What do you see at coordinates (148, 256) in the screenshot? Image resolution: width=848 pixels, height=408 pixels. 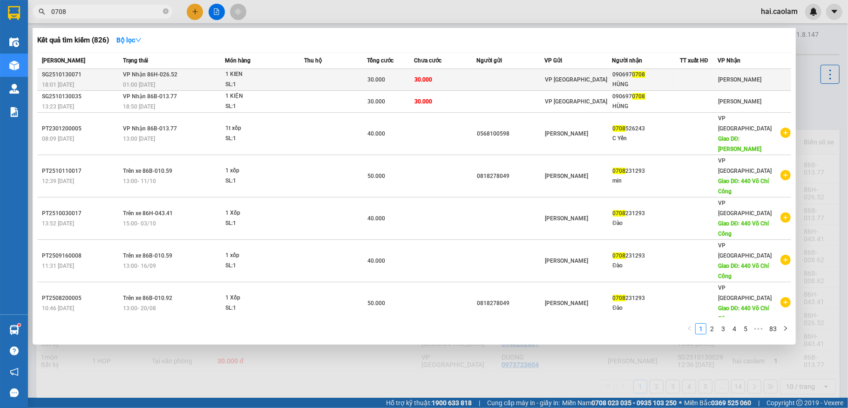 I see `span: Trên xe 86B-010.59` at bounding box center [148, 256].